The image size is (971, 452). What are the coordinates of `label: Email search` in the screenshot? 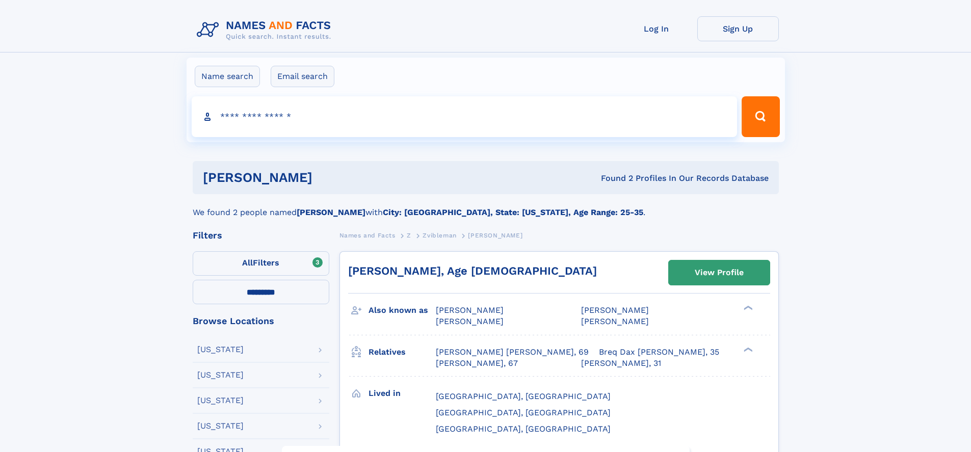 It's located at (302, 76).